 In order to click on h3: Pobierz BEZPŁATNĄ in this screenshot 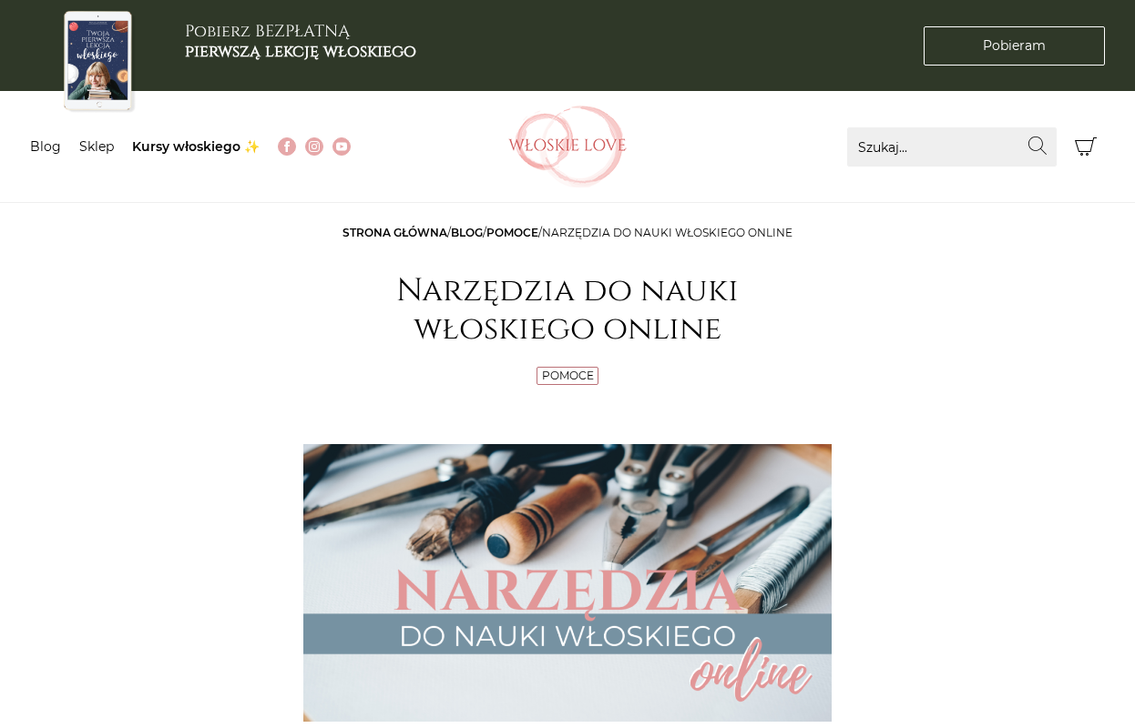, I will do `click(300, 41)`.